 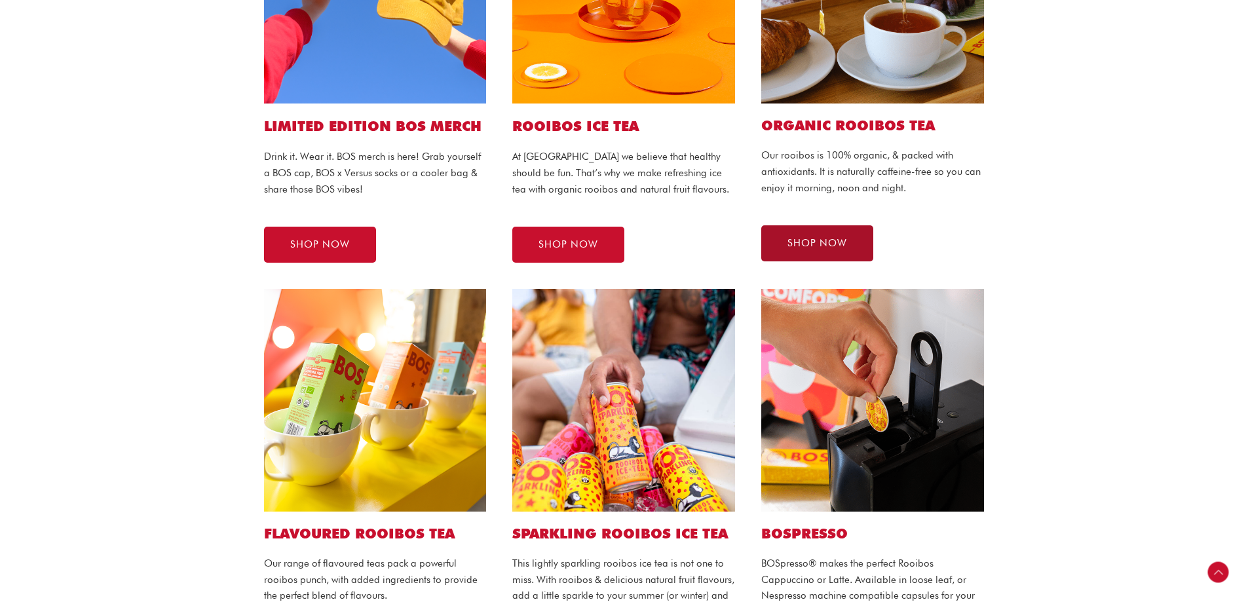 What do you see at coordinates (872, 533) in the screenshot?
I see `h2: BOSPRESSO` at bounding box center [872, 533].